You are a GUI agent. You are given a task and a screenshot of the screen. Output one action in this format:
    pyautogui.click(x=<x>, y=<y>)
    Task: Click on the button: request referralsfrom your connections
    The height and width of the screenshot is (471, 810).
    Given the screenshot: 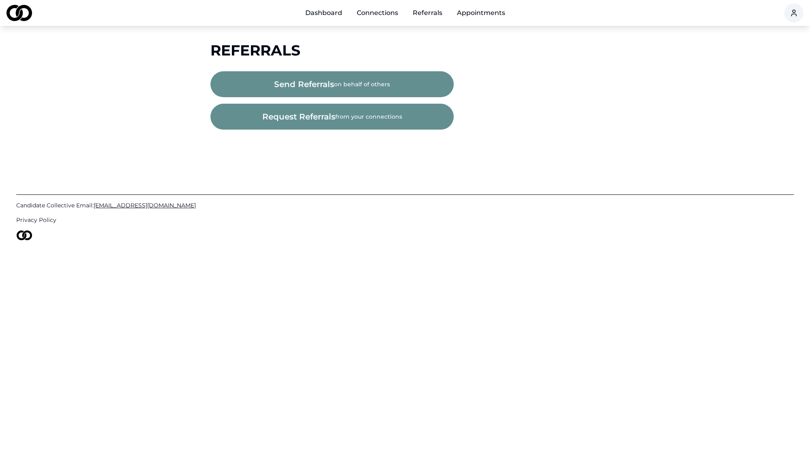 What is the action you would take?
    pyautogui.click(x=332, y=117)
    